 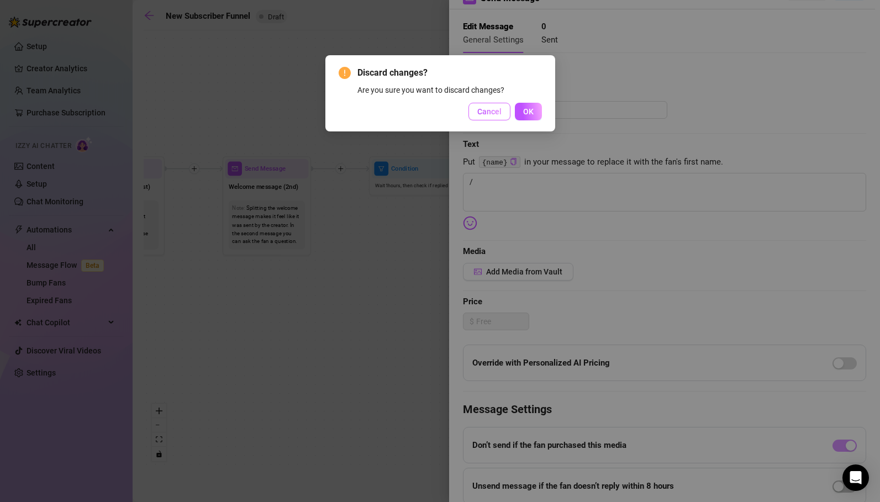 I want to click on span: Discard changes?, so click(x=449, y=73).